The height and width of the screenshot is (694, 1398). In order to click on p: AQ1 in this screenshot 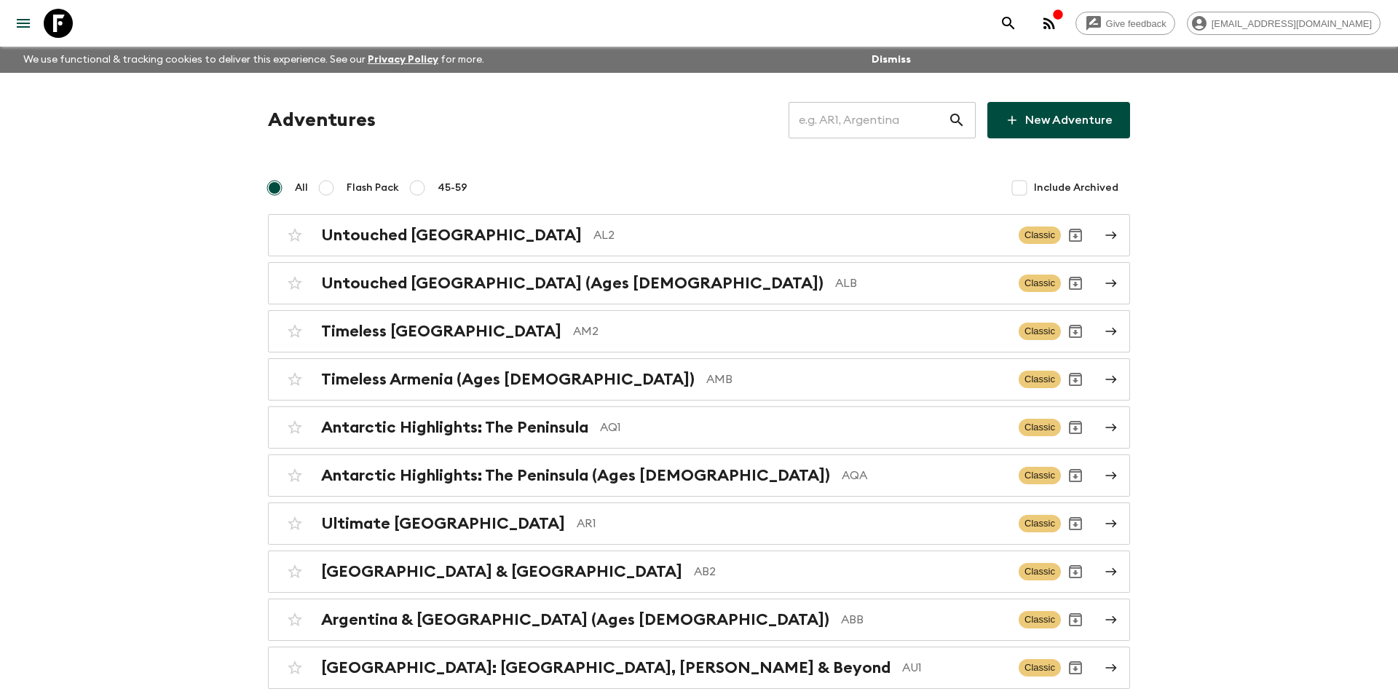, I will do `click(803, 427)`.